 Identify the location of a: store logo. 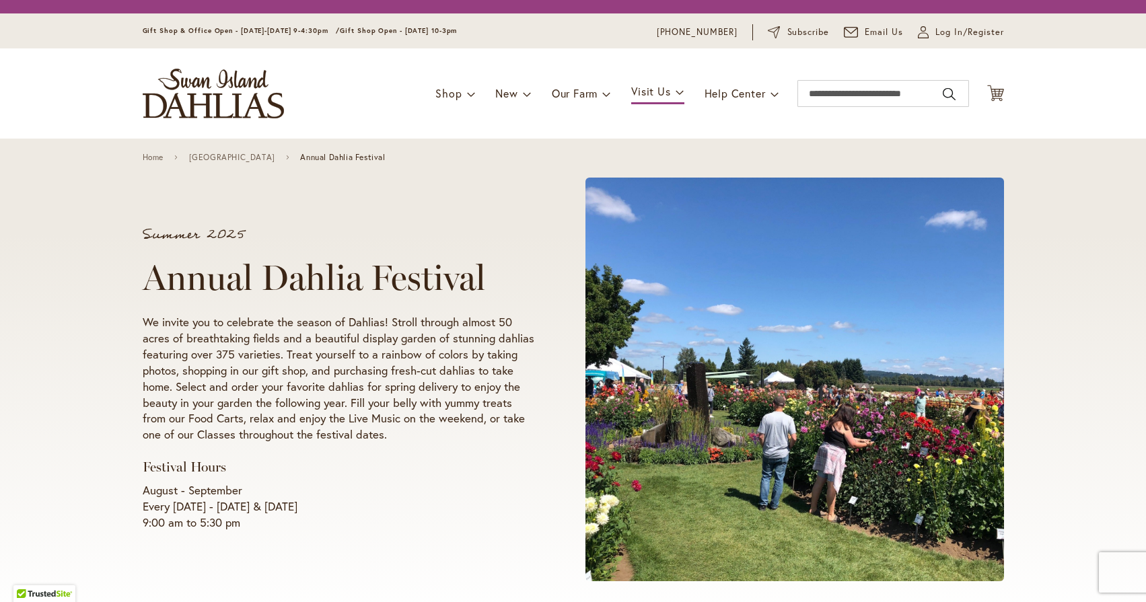
(213, 94).